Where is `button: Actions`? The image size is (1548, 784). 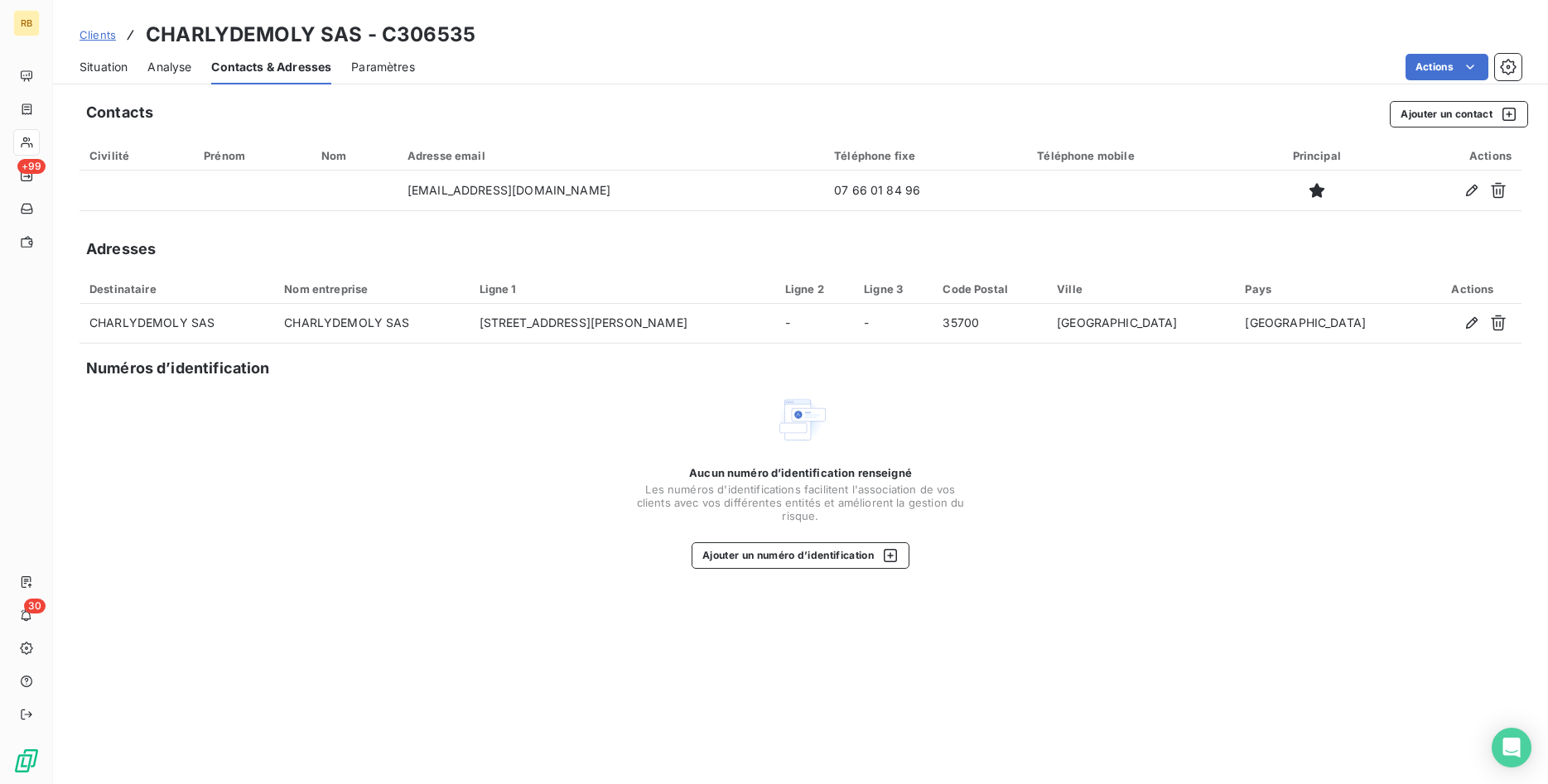
button: Actions is located at coordinates (1447, 67).